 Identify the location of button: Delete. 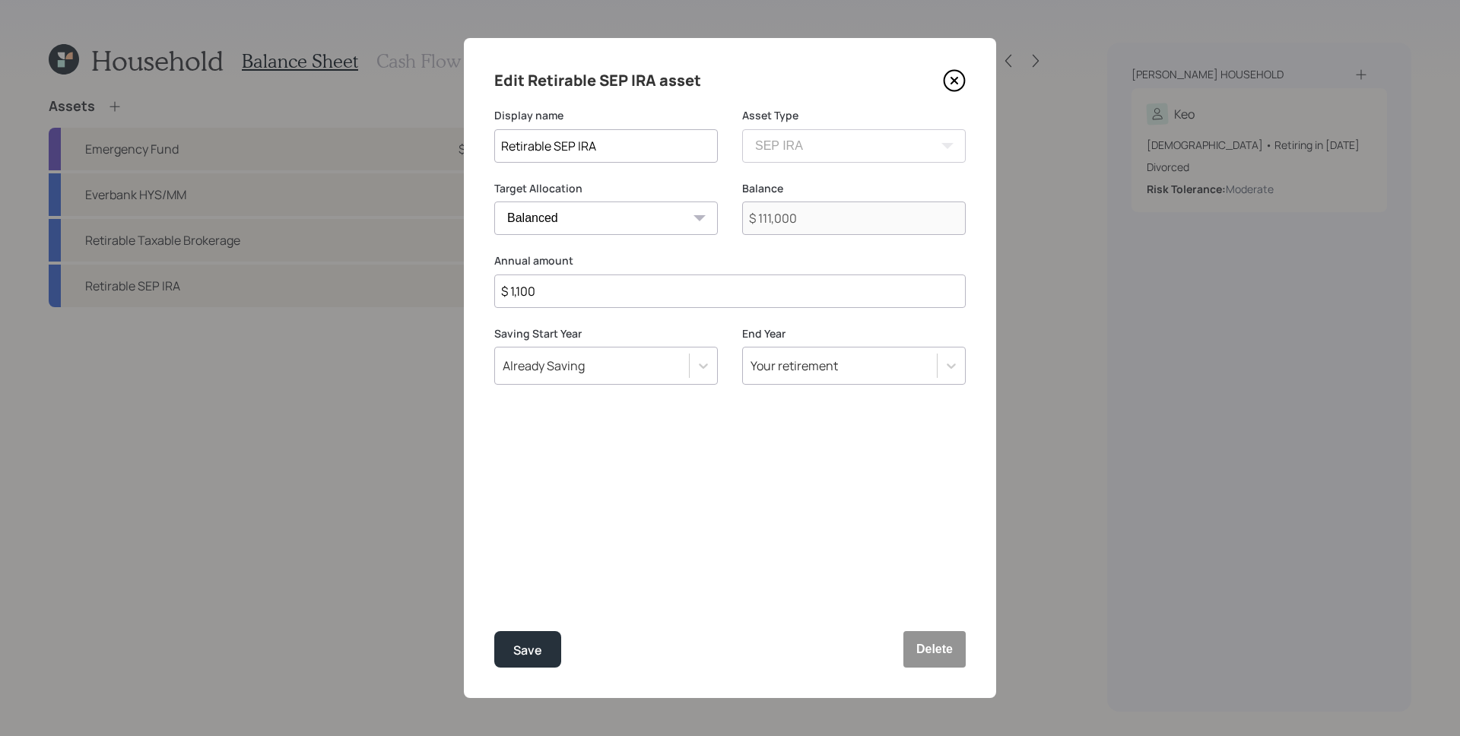
(935, 649).